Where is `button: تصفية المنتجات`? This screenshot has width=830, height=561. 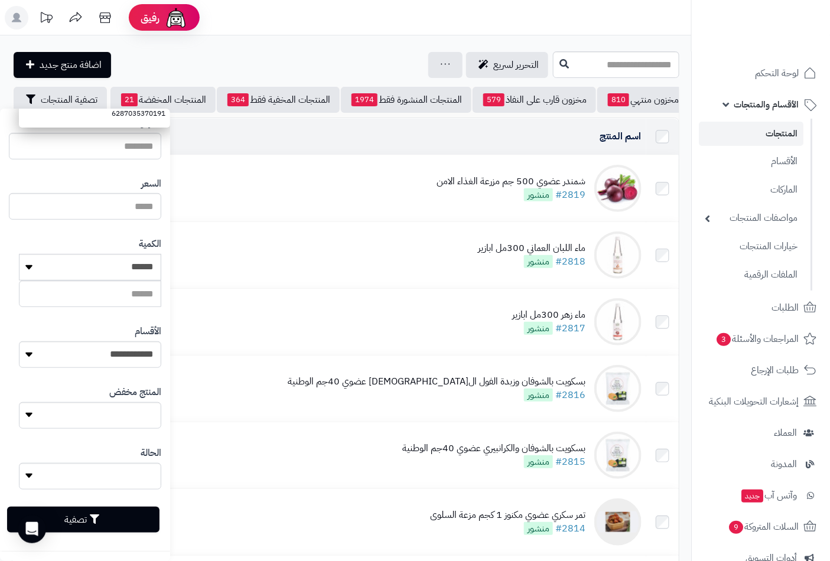 button: تصفية المنتجات is located at coordinates (60, 100).